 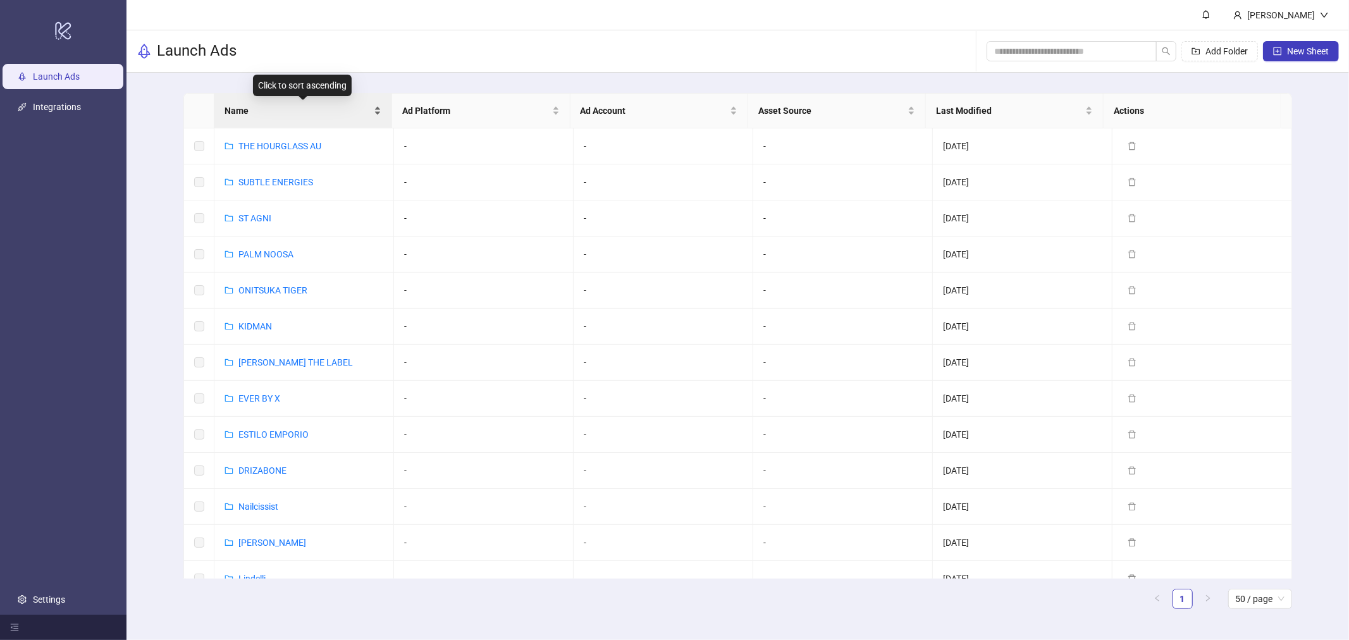 I want to click on span: down, so click(x=1324, y=15).